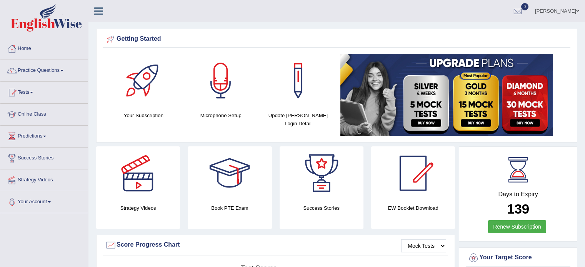  Describe the element at coordinates (44, 135) in the screenshot. I see `a: Predictions` at that location.